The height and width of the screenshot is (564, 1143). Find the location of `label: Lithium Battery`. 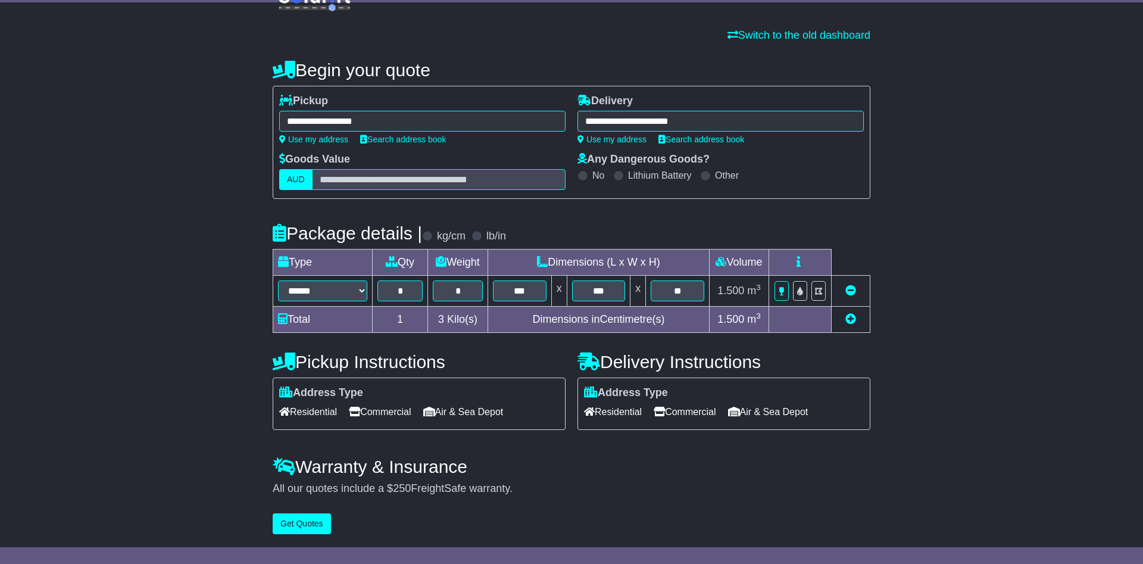

label: Lithium Battery is located at coordinates (660, 175).